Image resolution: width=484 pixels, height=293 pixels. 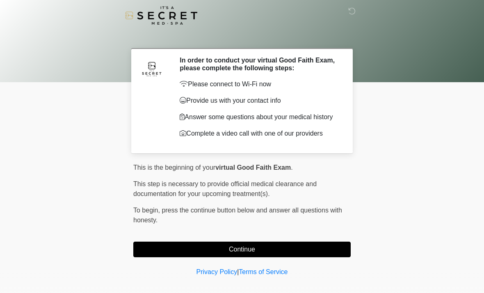 I want to click on h2: In order to conduct your virtual Good Faith Exam, please complete the following steps:, so click(x=259, y=64).